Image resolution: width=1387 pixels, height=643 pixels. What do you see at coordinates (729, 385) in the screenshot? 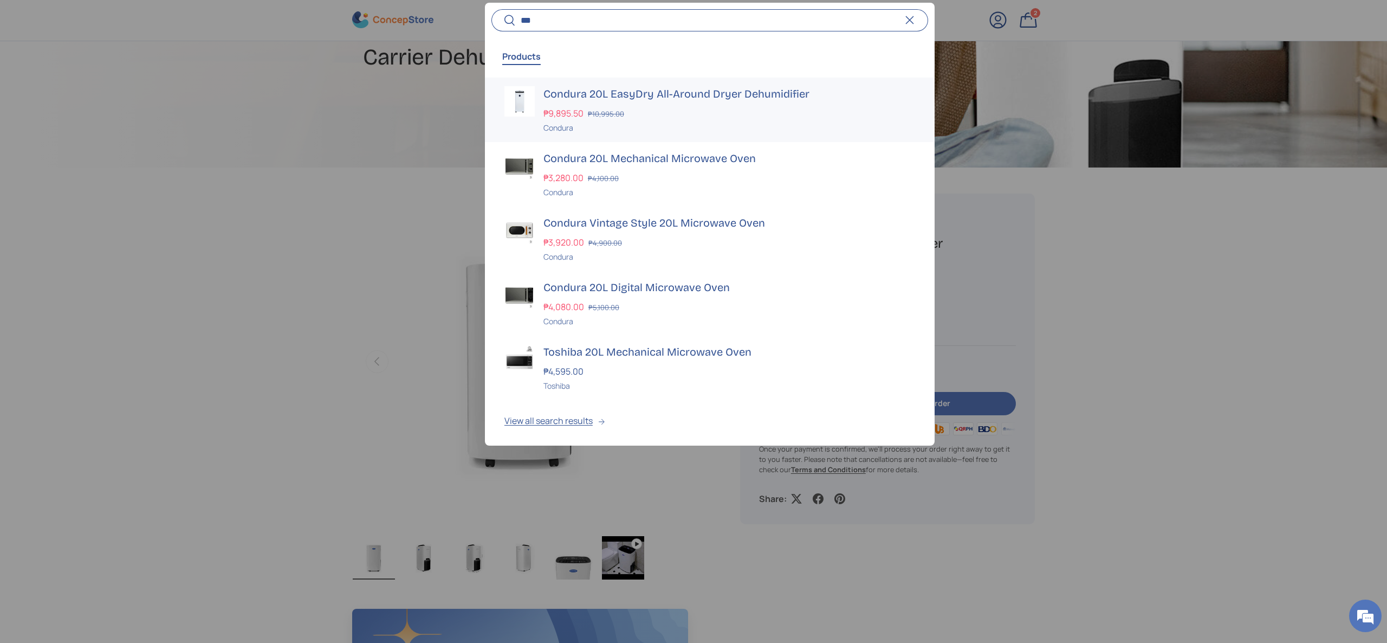
I see `div: Toshiba` at bounding box center [729, 385].